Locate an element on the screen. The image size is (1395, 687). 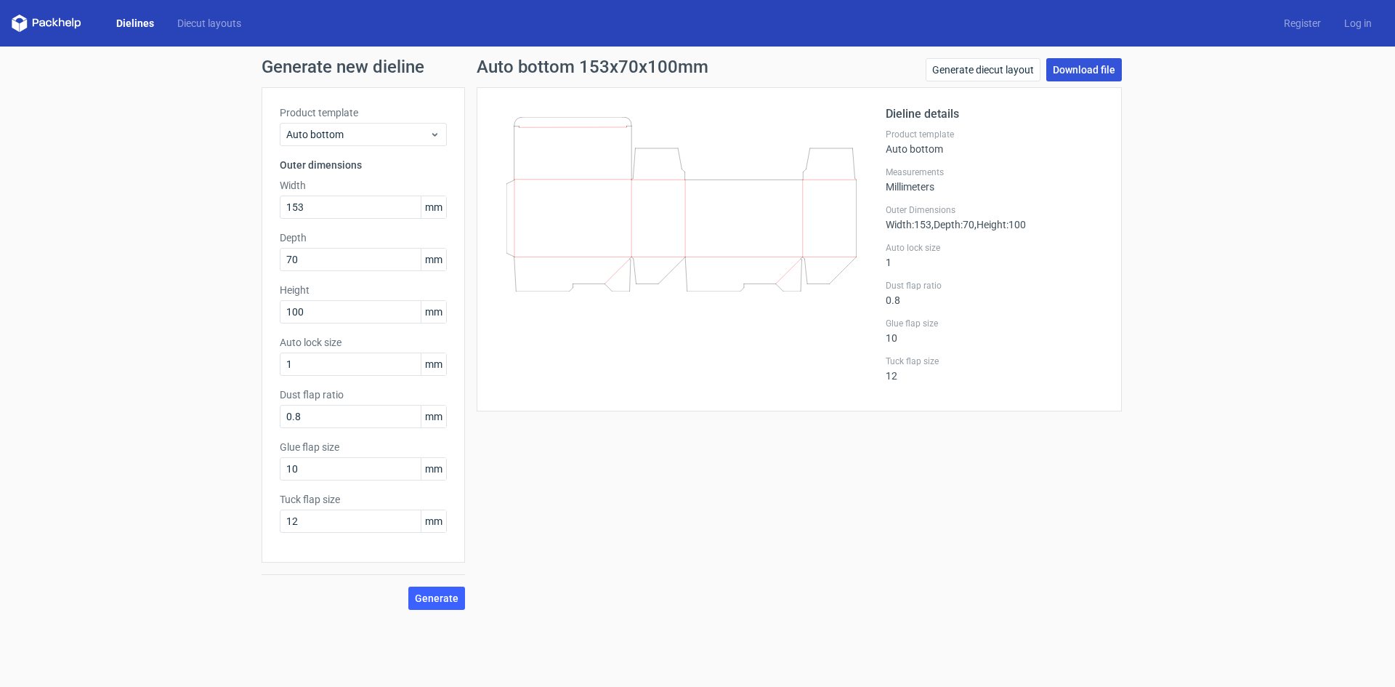
button: Generate is located at coordinates (437, 598).